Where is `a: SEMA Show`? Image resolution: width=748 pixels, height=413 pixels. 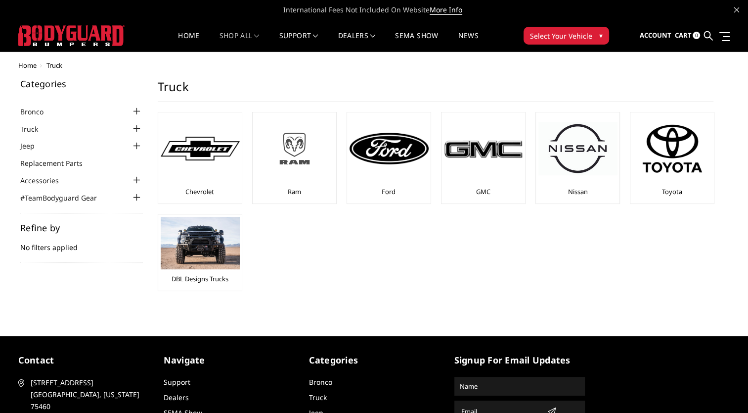 a: SEMA Show is located at coordinates (417, 42).